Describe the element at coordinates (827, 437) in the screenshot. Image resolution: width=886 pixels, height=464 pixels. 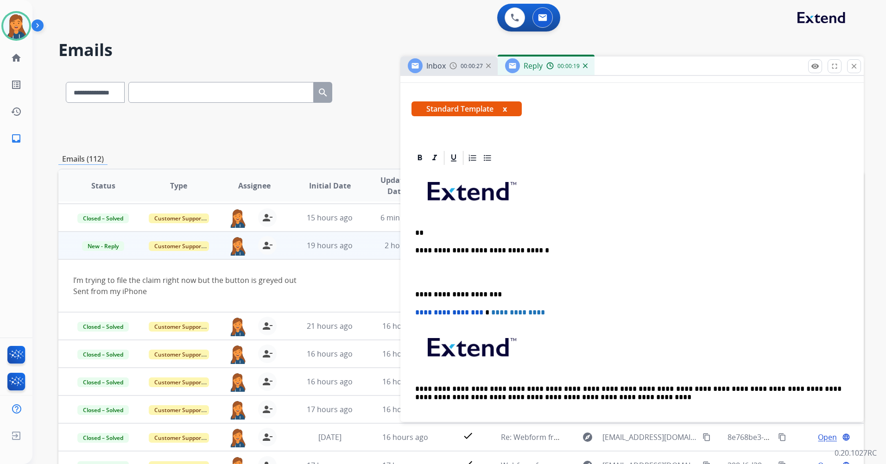
I see `span: Open` at that location.